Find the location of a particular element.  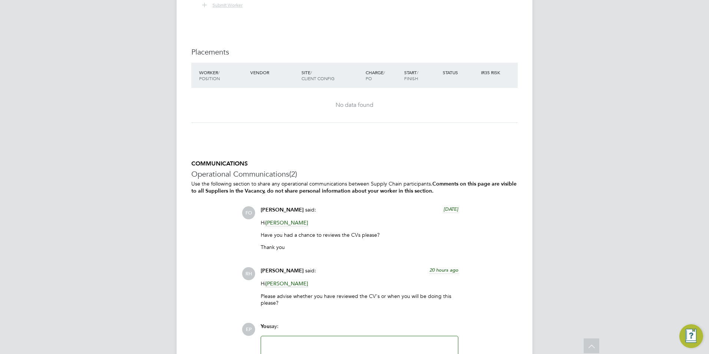

span: You is located at coordinates (265, 326).